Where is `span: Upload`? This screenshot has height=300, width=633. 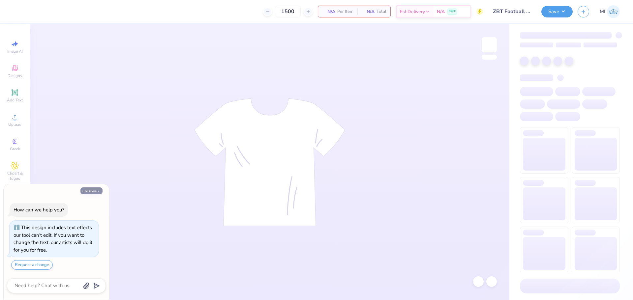
span: Upload is located at coordinates (15, 125).